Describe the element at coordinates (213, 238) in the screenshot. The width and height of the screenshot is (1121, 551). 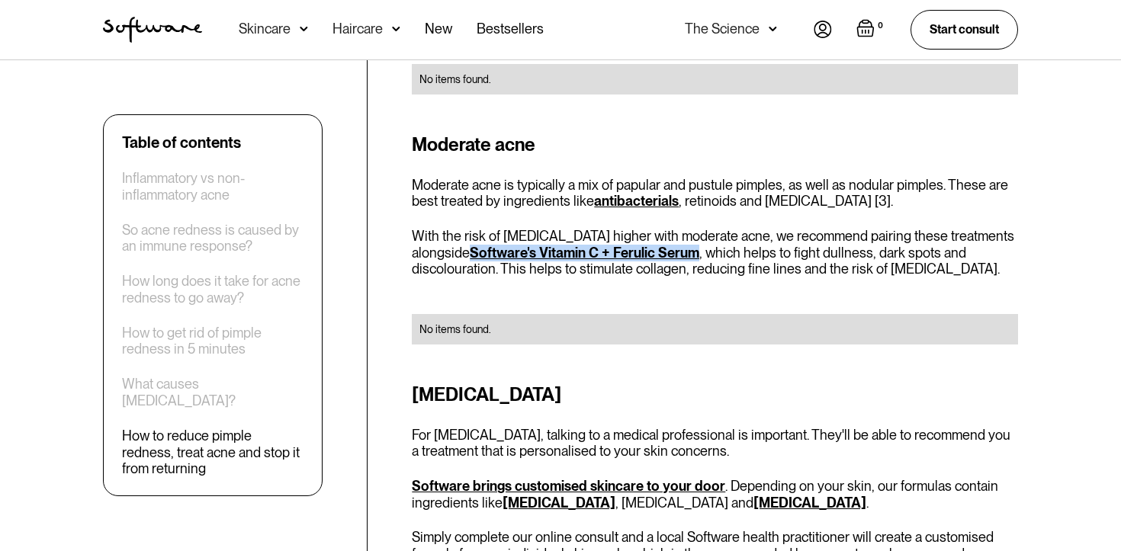
I see `div: So acne redness is caused by an immune response?` at that location.